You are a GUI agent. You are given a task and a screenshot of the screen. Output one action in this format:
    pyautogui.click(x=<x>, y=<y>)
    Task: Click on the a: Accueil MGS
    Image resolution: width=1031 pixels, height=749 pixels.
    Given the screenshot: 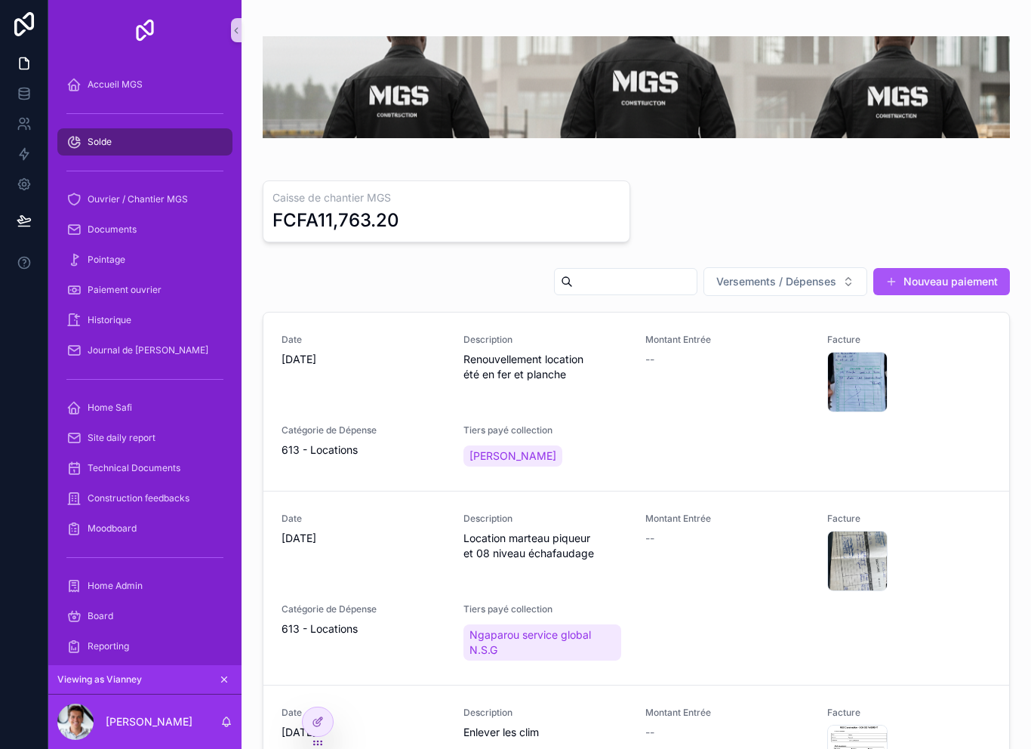 What is the action you would take?
    pyautogui.click(x=145, y=85)
    